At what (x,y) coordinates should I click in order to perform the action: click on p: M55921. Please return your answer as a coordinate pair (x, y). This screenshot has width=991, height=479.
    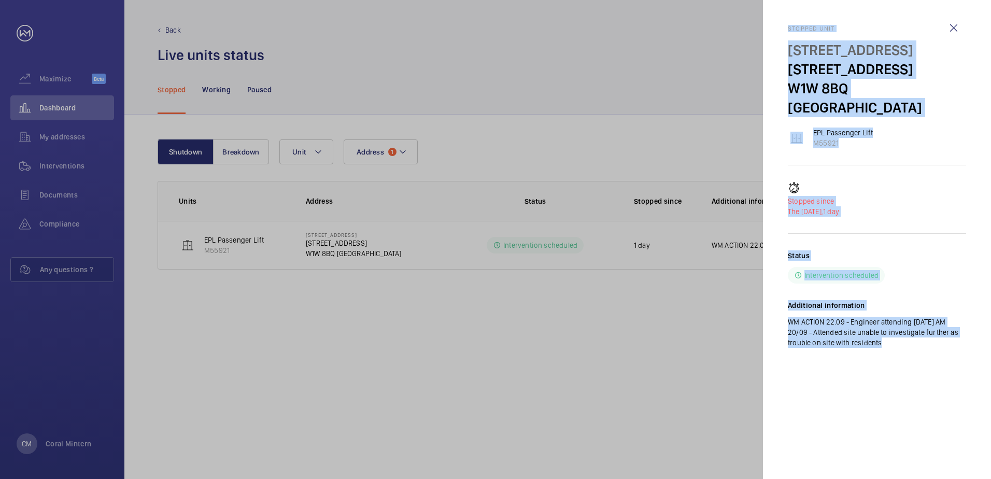
    Looking at the image, I should click on (842, 143).